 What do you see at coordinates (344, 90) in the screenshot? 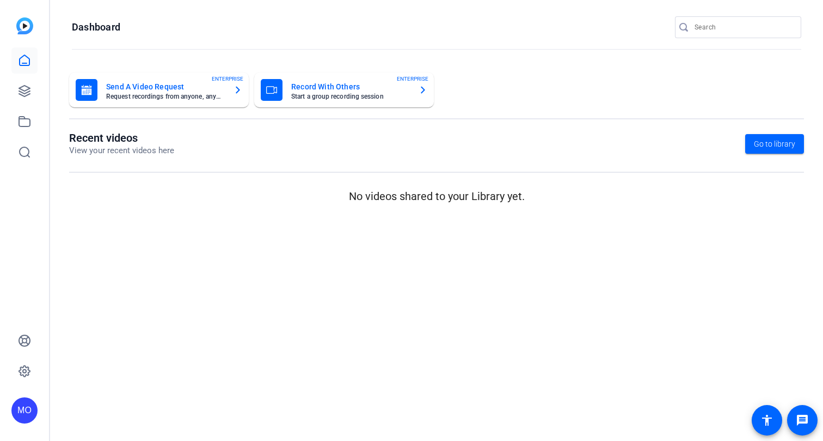
I see `button: Record With OthersStart a group recording sessionENTERPRISE` at bounding box center [344, 90].